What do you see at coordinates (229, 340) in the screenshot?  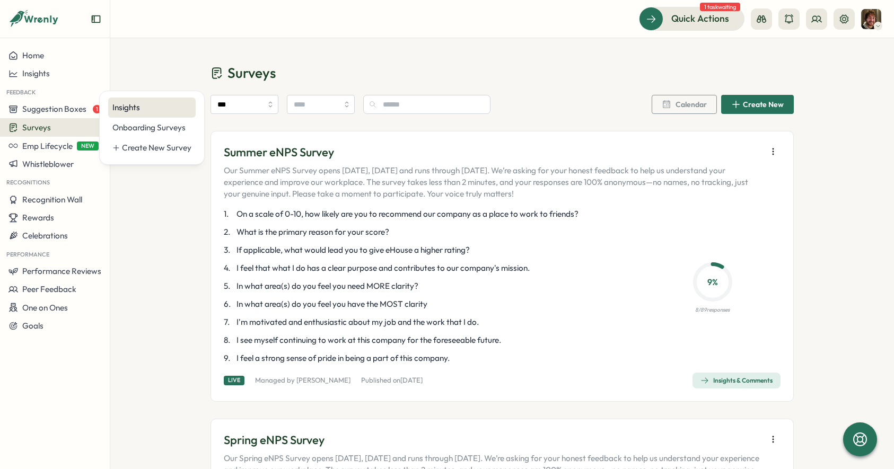 I see `span: 8 .` at bounding box center [229, 340].